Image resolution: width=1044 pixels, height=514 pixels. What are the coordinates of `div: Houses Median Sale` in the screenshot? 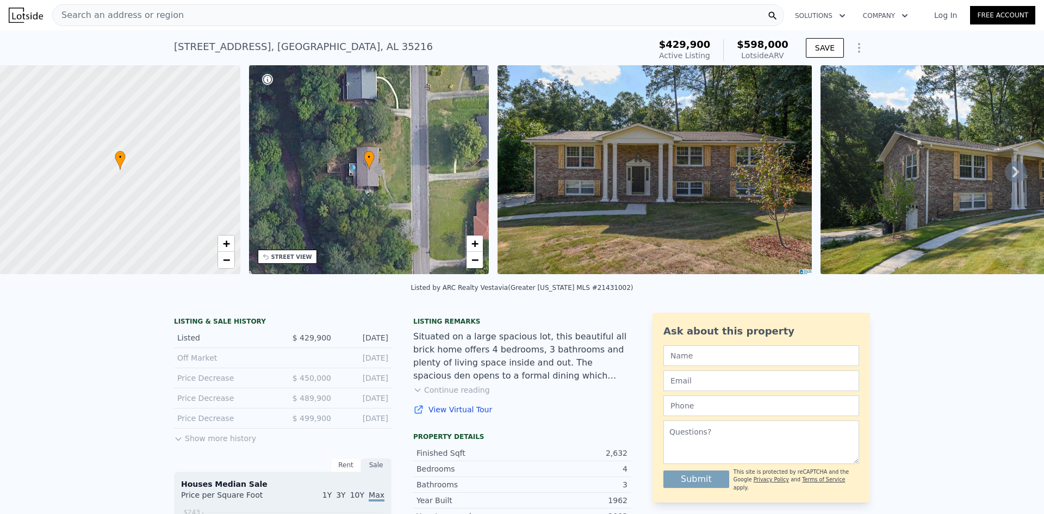 It's located at (283, 484).